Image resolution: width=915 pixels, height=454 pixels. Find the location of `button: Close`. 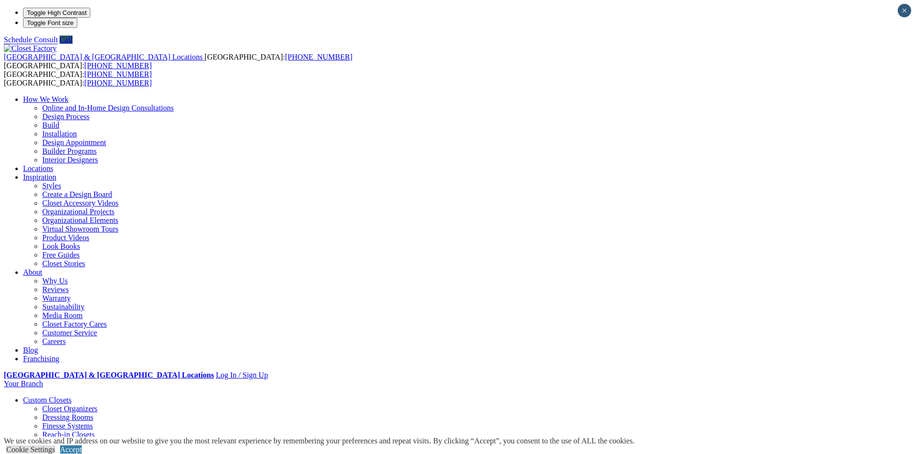

button: Close is located at coordinates (905, 11).